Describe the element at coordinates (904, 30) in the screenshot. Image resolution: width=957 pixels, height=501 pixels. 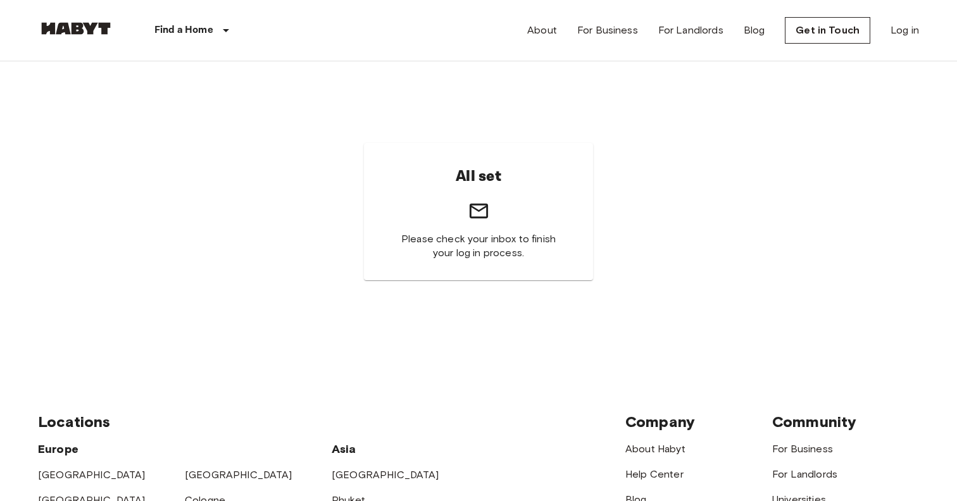
I see `a: Log in` at that location.